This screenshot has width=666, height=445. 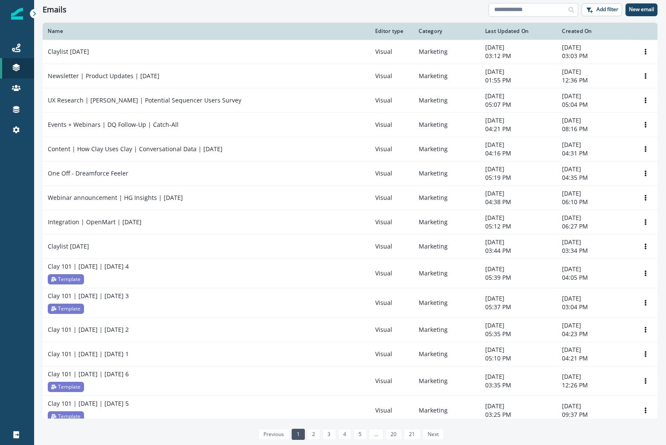 What do you see at coordinates (596, 307) in the screenshot?
I see `p: 03:04 PM` at bounding box center [596, 307].